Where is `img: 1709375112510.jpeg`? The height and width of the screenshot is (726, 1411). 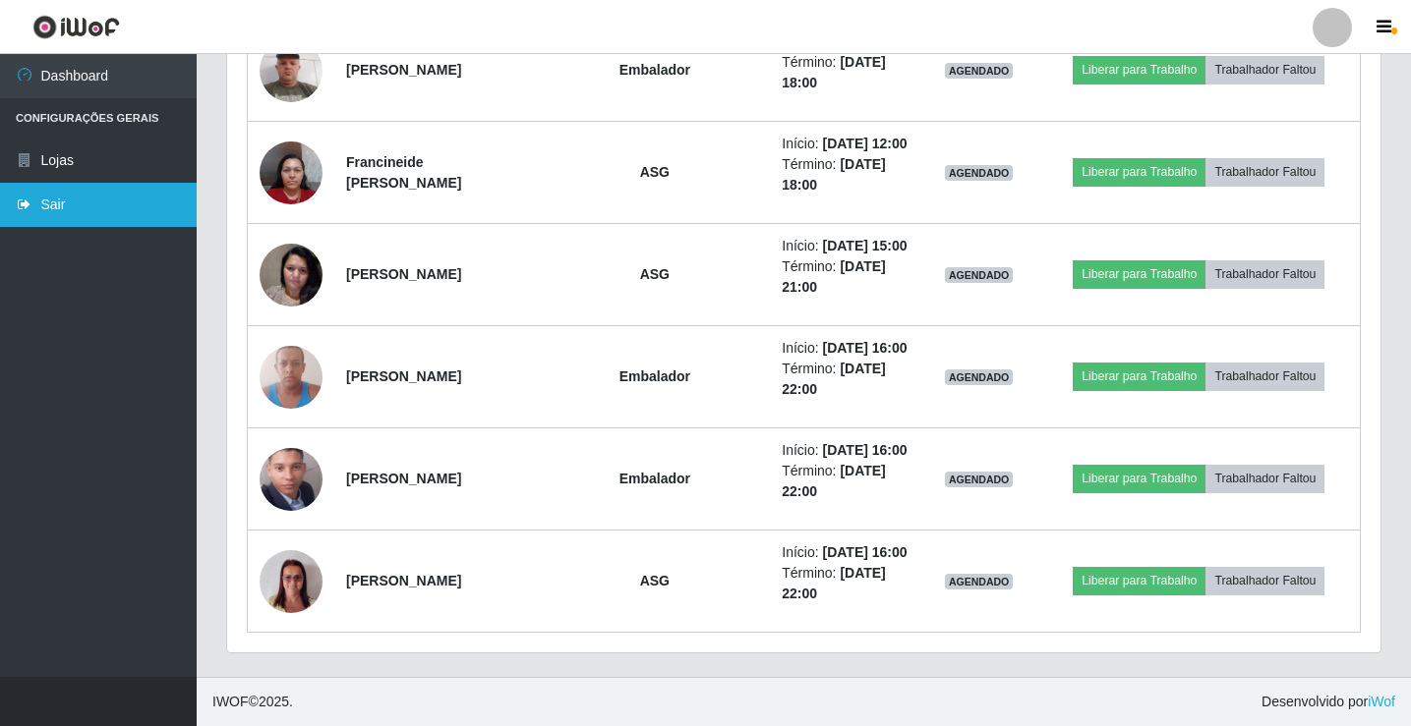
img: 1709375112510.jpeg is located at coordinates (291, 70).